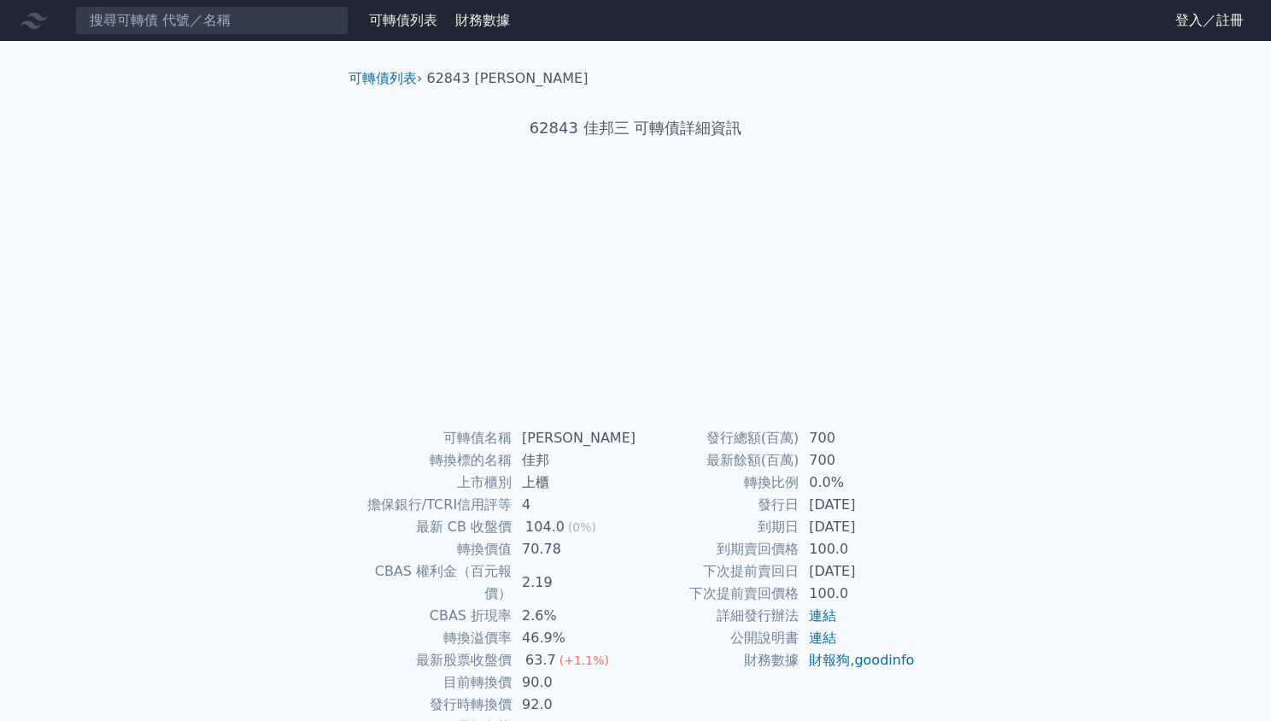  I want to click on div: 104.0, so click(545, 527).